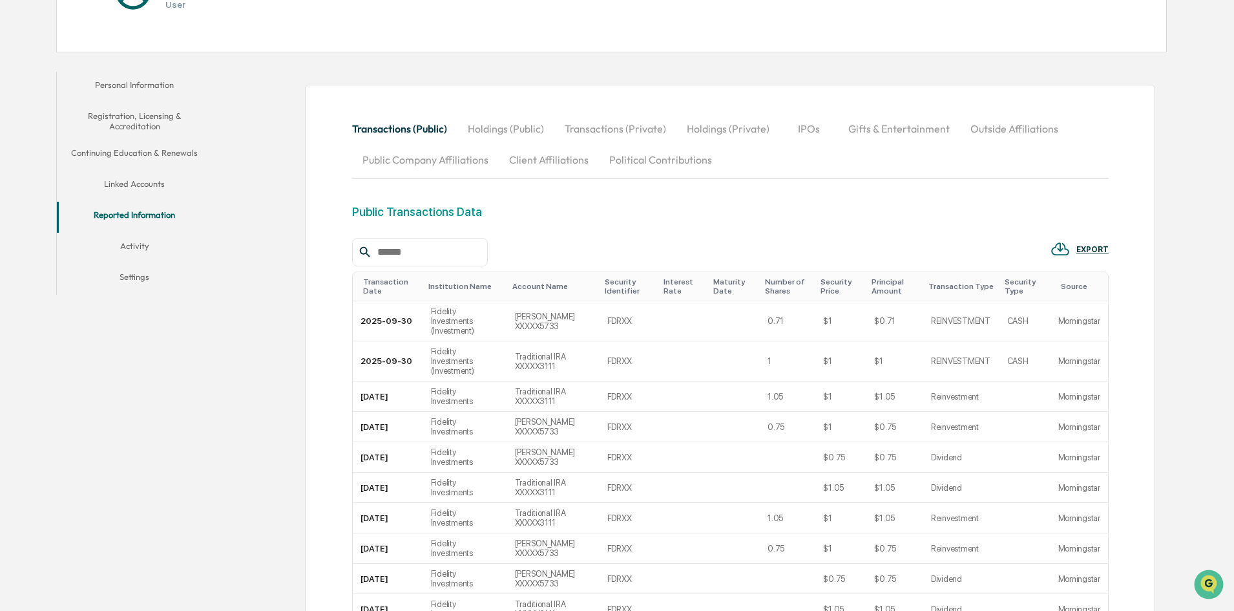 The width and height of the screenshot is (1234, 611). What do you see at coordinates (894, 321) in the screenshot?
I see `td: $0.71` at bounding box center [894, 321].